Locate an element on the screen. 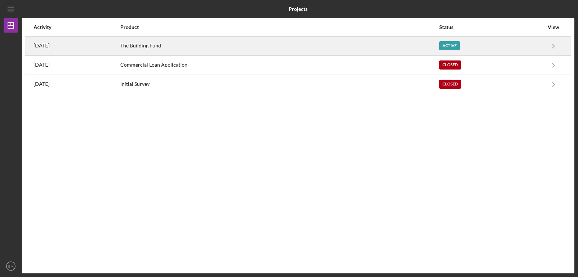  div: Commercial Loan Application is located at coordinates (279, 65).